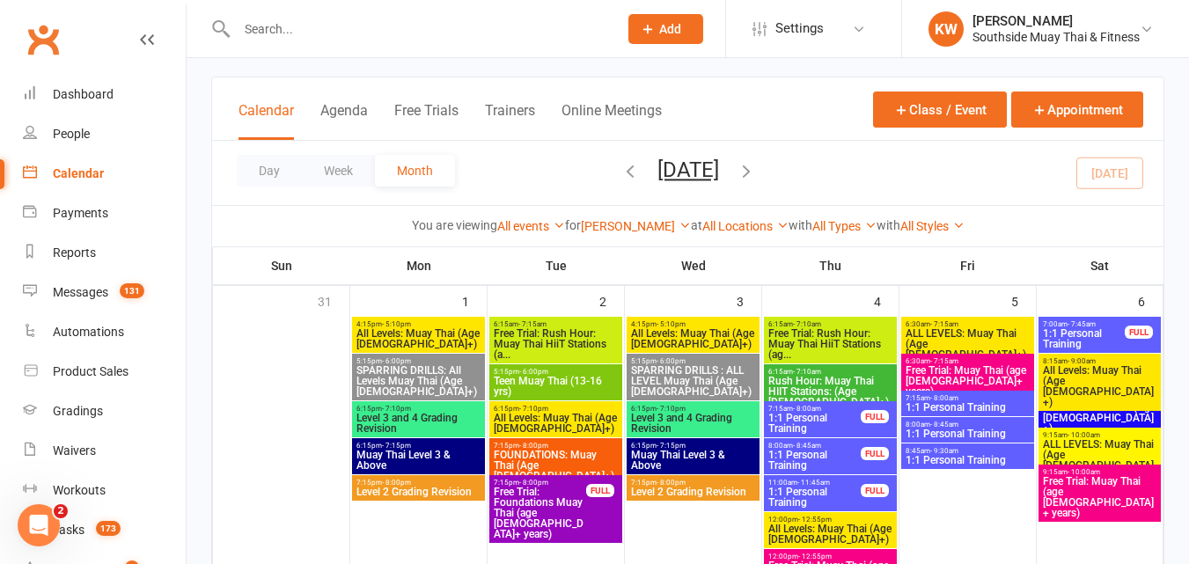  Describe the element at coordinates (814, 408) in the screenshot. I see `span: 7:15am` at that location.